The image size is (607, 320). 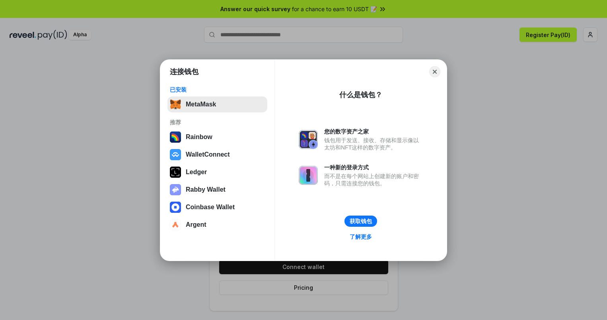 I want to click on button: Ledger, so click(x=217, y=172).